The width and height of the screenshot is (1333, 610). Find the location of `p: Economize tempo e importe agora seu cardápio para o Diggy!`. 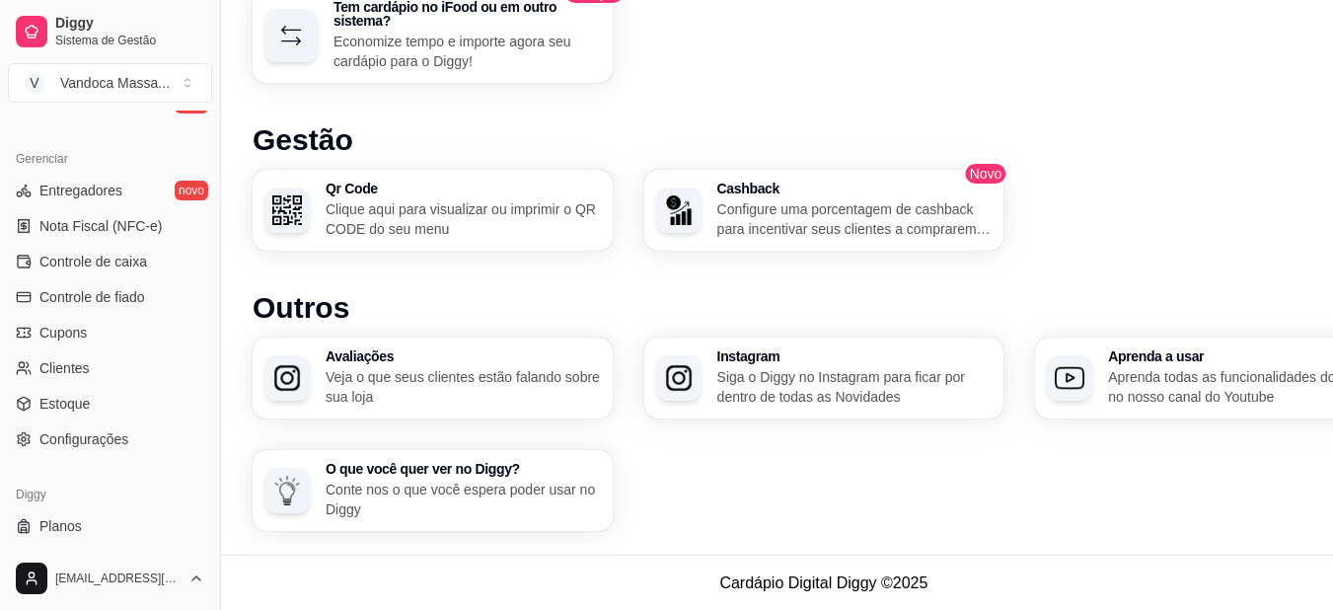

p: Economize tempo e importe agora seu cardápio para o Diggy! is located at coordinates (467, 51).